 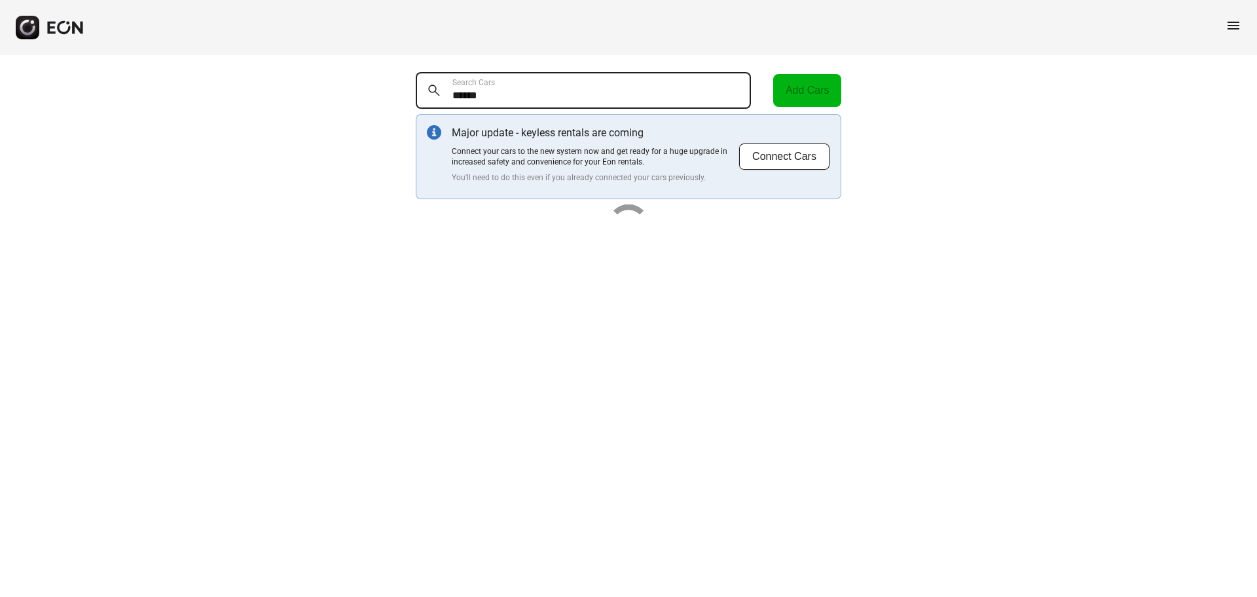 I want to click on label: Search Cars, so click(x=474, y=83).